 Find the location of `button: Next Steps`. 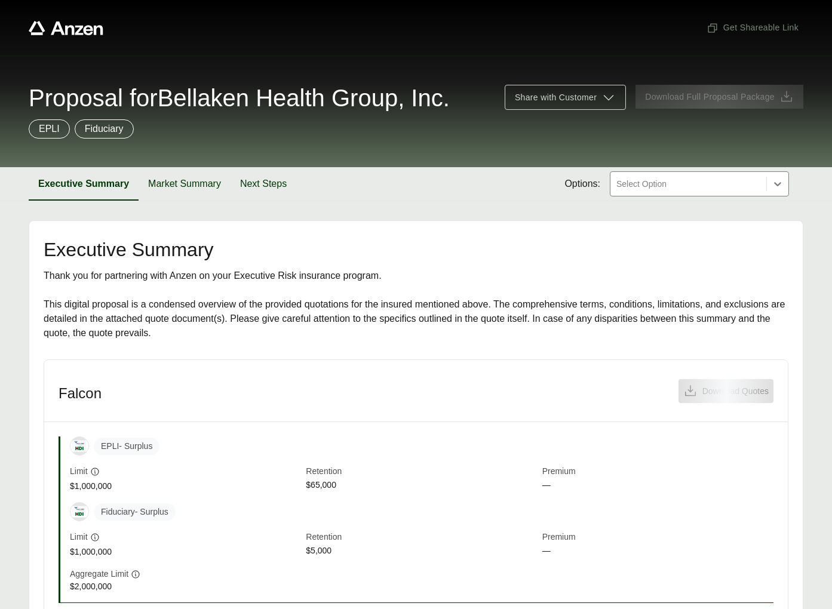

button: Next Steps is located at coordinates (263, 184).